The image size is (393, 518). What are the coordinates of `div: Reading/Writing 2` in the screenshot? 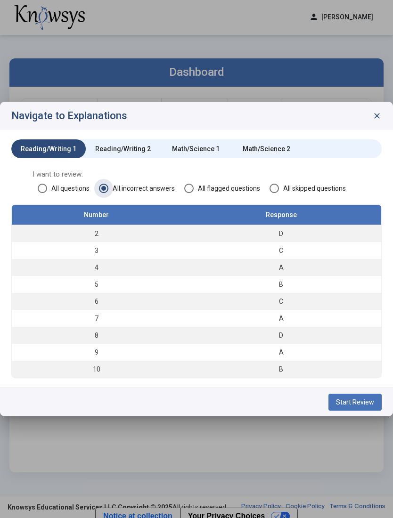 It's located at (123, 149).